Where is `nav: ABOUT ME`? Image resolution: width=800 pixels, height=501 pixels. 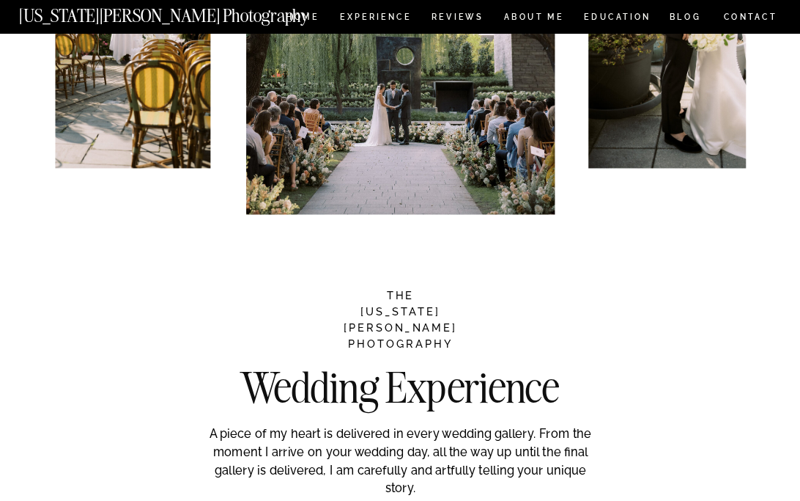 nav: ABOUT ME is located at coordinates (534, 18).